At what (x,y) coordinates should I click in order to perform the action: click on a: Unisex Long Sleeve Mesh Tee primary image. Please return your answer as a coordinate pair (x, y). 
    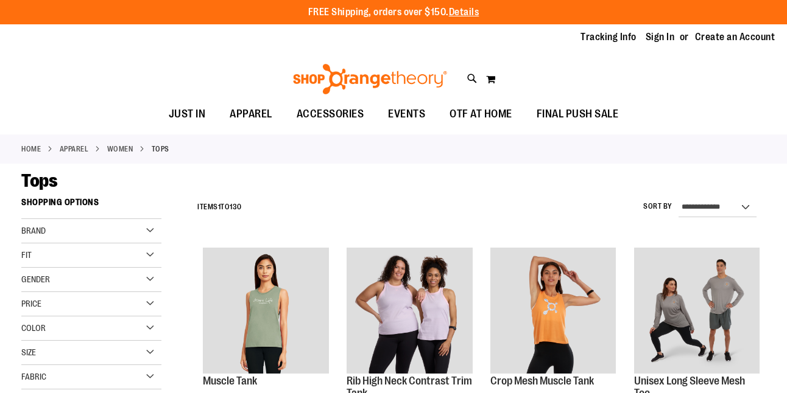
    Looking at the image, I should click on (697, 311).